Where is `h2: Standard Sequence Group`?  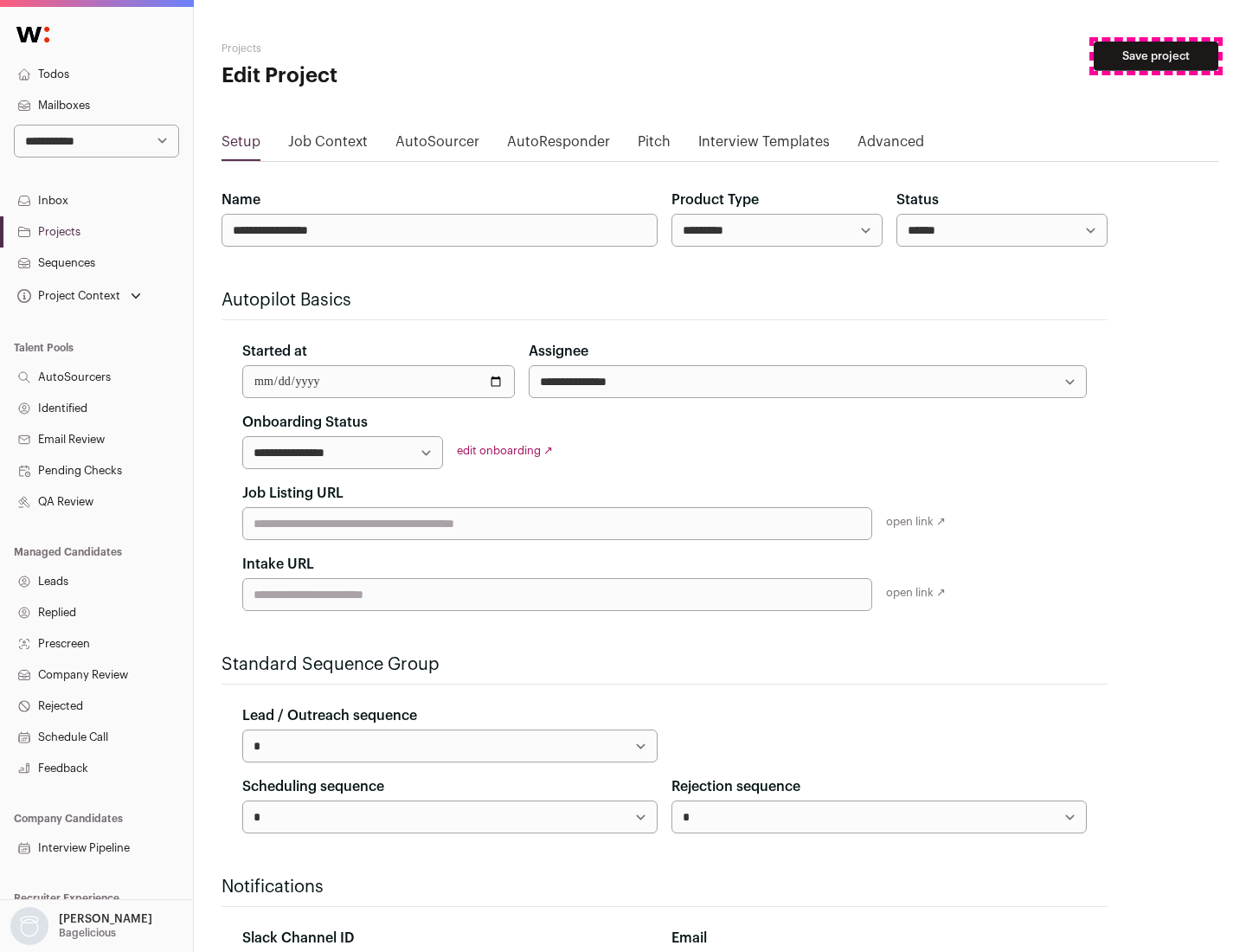 h2: Standard Sequence Group is located at coordinates (664, 664).